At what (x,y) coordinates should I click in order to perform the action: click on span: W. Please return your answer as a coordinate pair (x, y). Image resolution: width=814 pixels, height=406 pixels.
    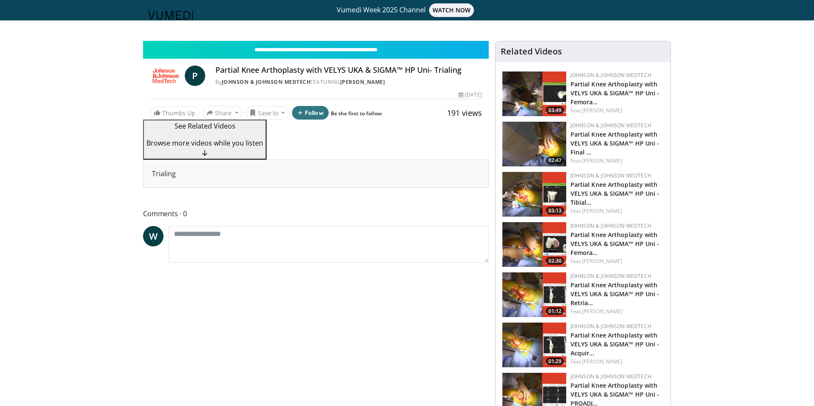
    Looking at the image, I should click on (153, 236).